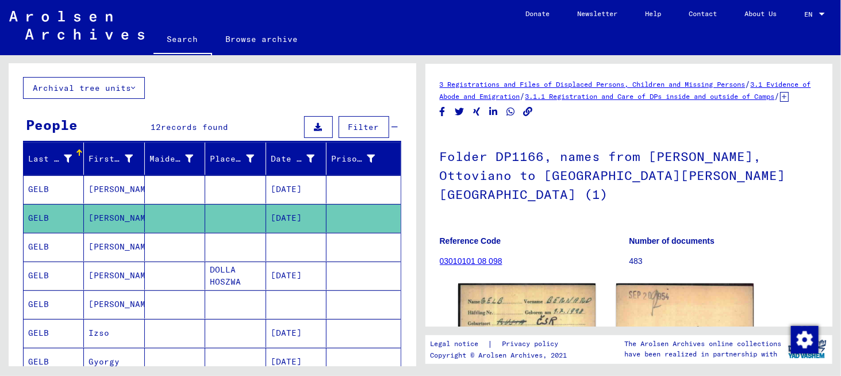 The image size is (841, 376). What do you see at coordinates (703, 344) in the screenshot?
I see `p: The Arolsen Archives online collections` at bounding box center [703, 344].